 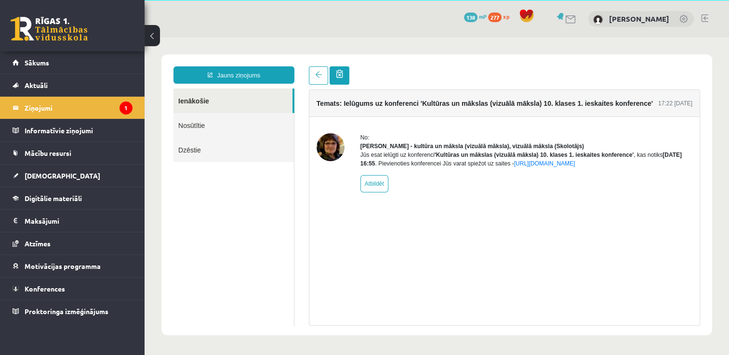 I want to click on a: Ienākošie, so click(x=88, y=63).